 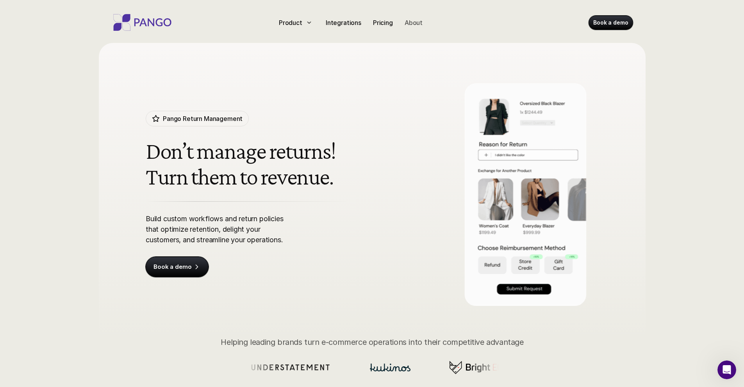 I want to click on a: Integrations, so click(x=343, y=23).